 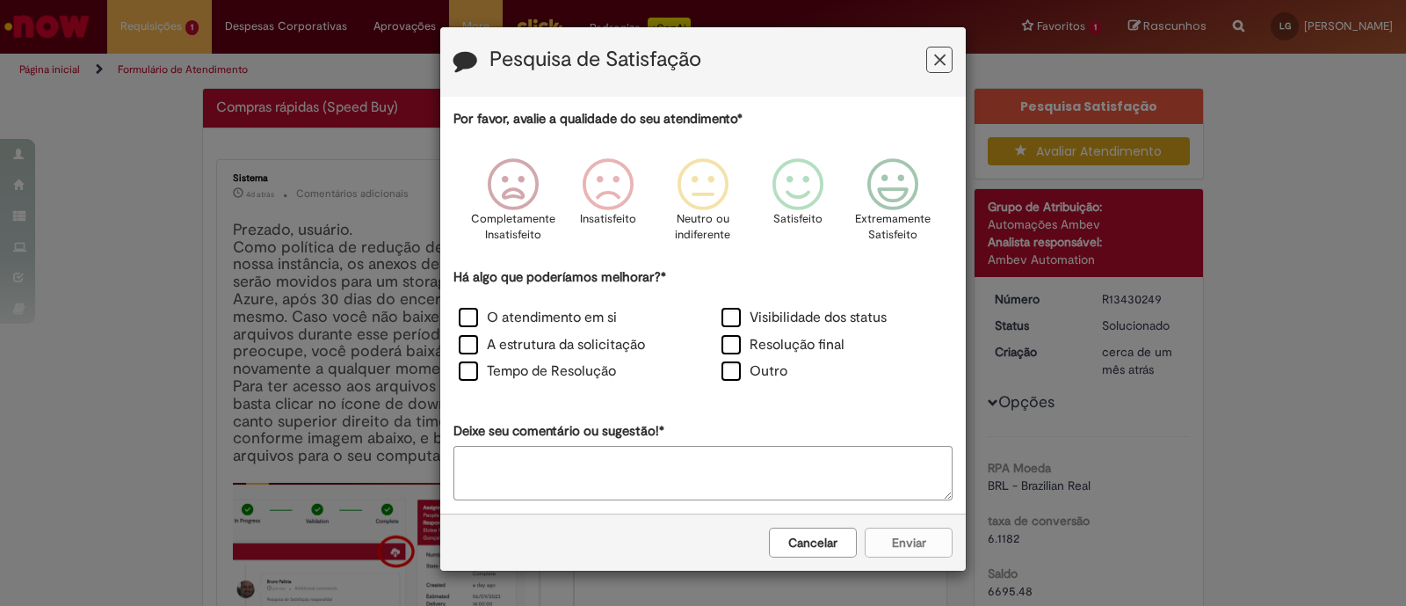 I want to click on p: Neutro ou indiferente, so click(x=703, y=227).